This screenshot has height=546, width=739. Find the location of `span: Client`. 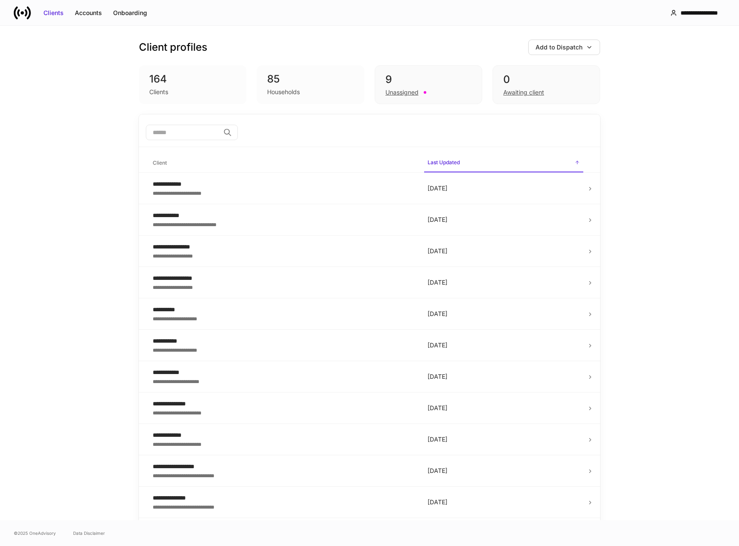

span: Client is located at coordinates (283, 163).